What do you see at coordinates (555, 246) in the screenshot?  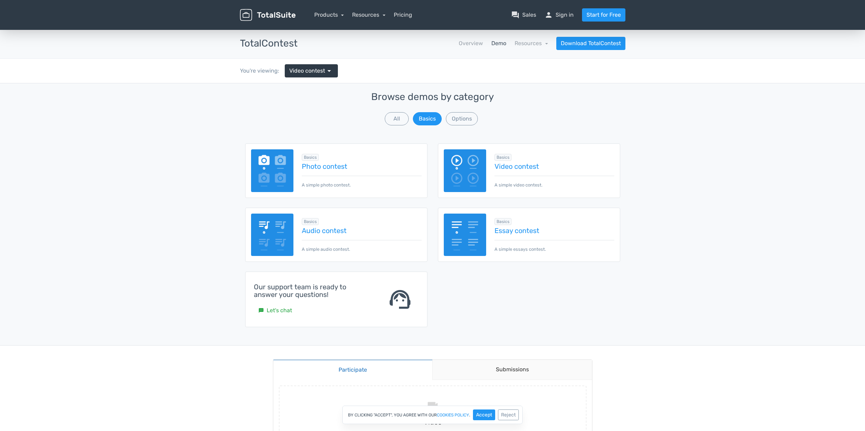 I see `p: A simple essays contest.` at bounding box center [555, 246].